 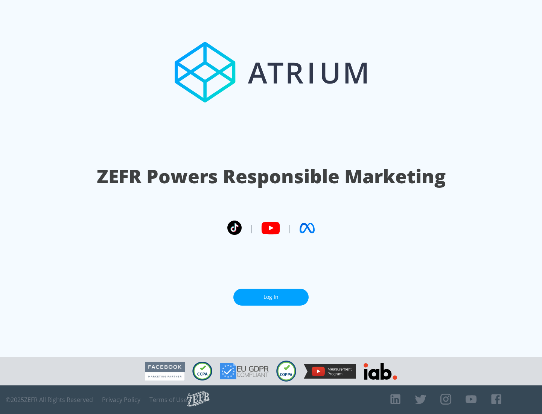 I want to click on a: Privacy Policy, so click(x=121, y=400).